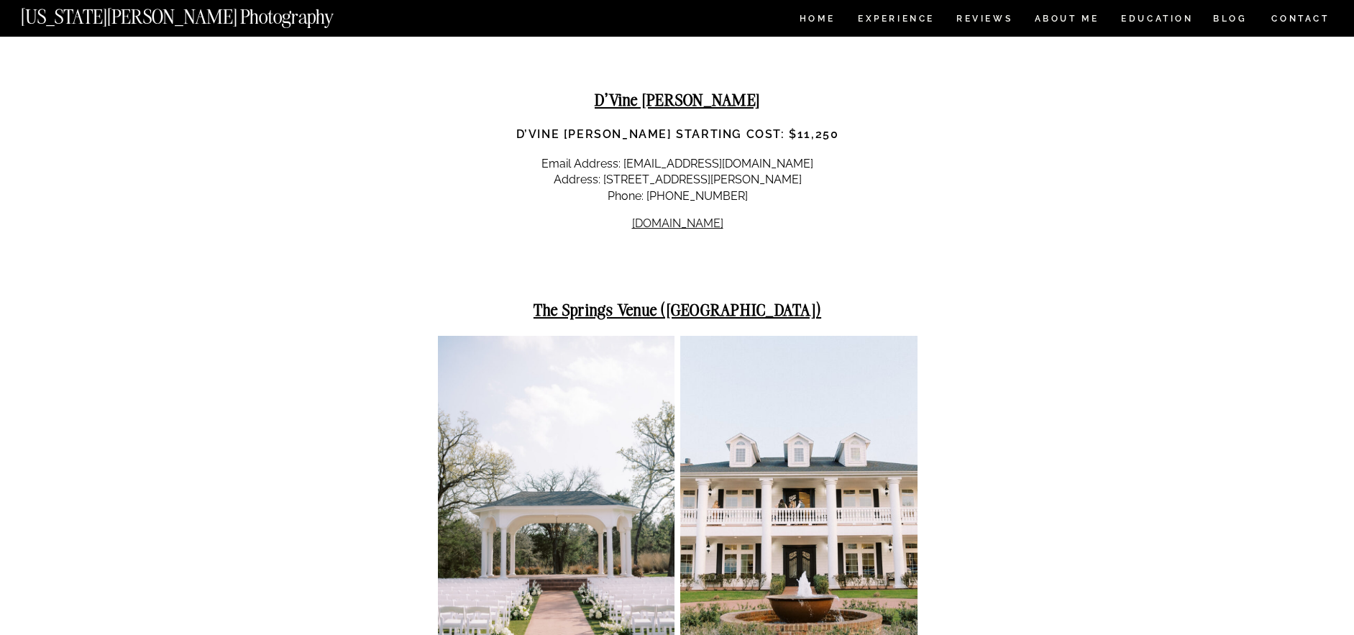 The height and width of the screenshot is (635, 1354). What do you see at coordinates (1066, 20) in the screenshot?
I see `a: ABOUT ME` at bounding box center [1066, 20].